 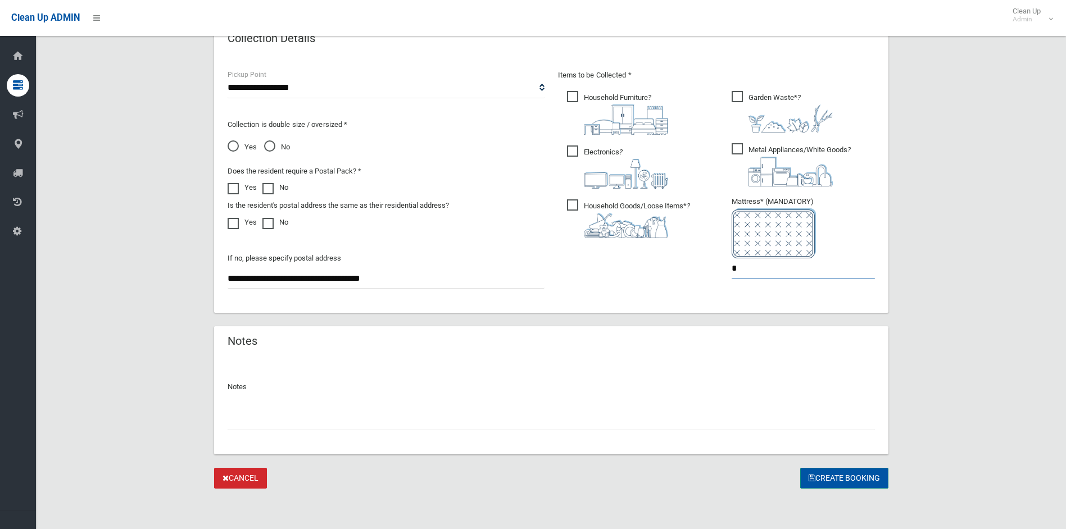 What do you see at coordinates (1030, 15) in the screenshot?
I see `span: Clean Up` at bounding box center [1030, 15].